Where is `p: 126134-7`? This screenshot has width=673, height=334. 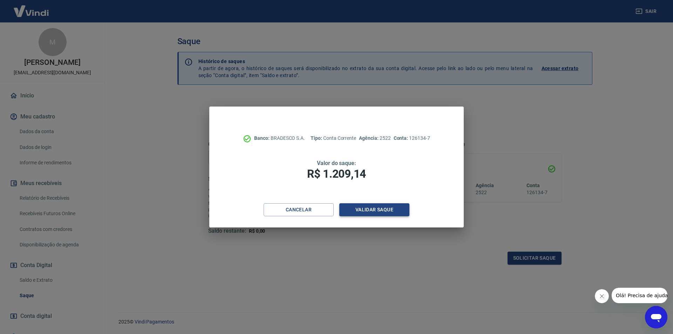 p: 126134-7 is located at coordinates (412, 138).